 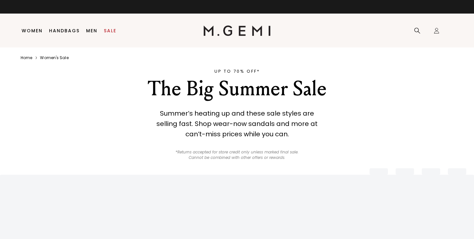 I want to click on a: Handbags, so click(x=64, y=31).